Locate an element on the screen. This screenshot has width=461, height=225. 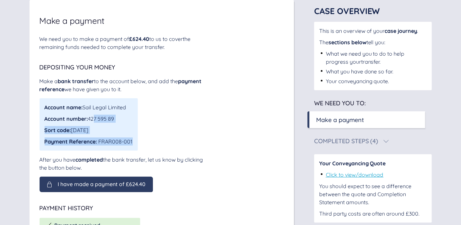
span: We need you to: is located at coordinates (340, 103).